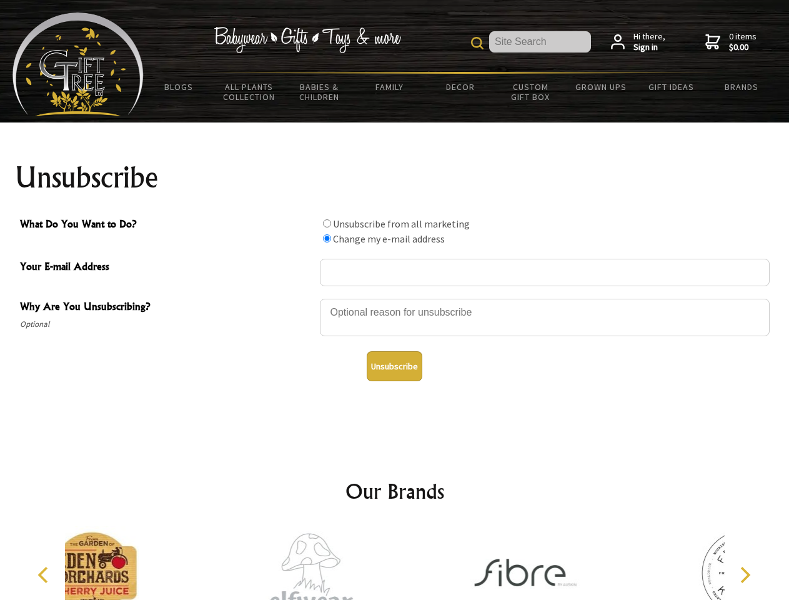 The height and width of the screenshot is (600, 789). What do you see at coordinates (167, 307) in the screenshot?
I see `span: Why Are You Unsubscribing?` at bounding box center [167, 307].